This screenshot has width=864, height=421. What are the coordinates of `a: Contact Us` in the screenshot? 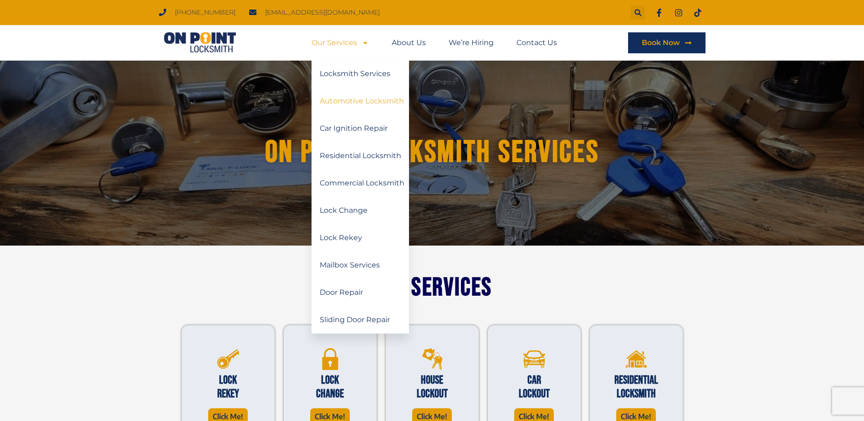 It's located at (536, 43).